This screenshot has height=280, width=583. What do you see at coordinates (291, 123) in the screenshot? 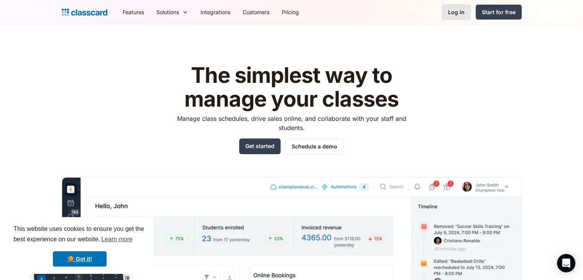
I see `p: Manage class schedules, drive sales online, and collaborate with your staff and students.` at bounding box center [291, 123].